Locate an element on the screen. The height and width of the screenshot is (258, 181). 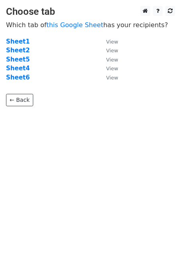
a: Sheet6 is located at coordinates (18, 77).